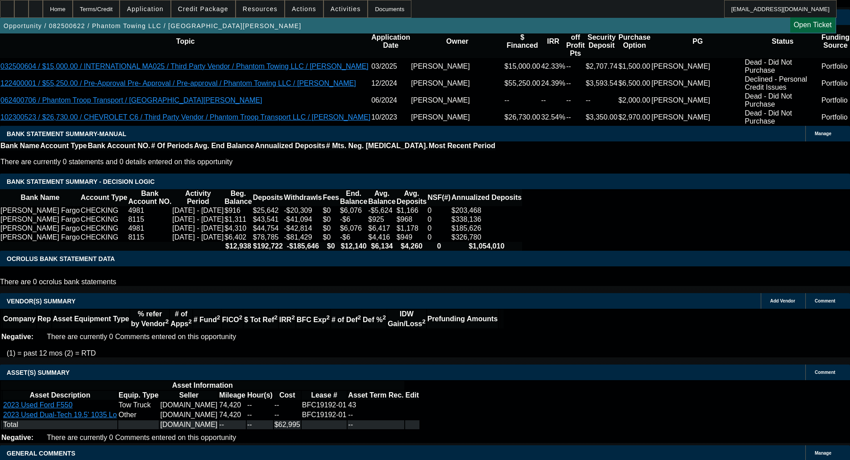  What do you see at coordinates (268, 237) in the screenshot?
I see `td: $78,785` at bounding box center [268, 237].